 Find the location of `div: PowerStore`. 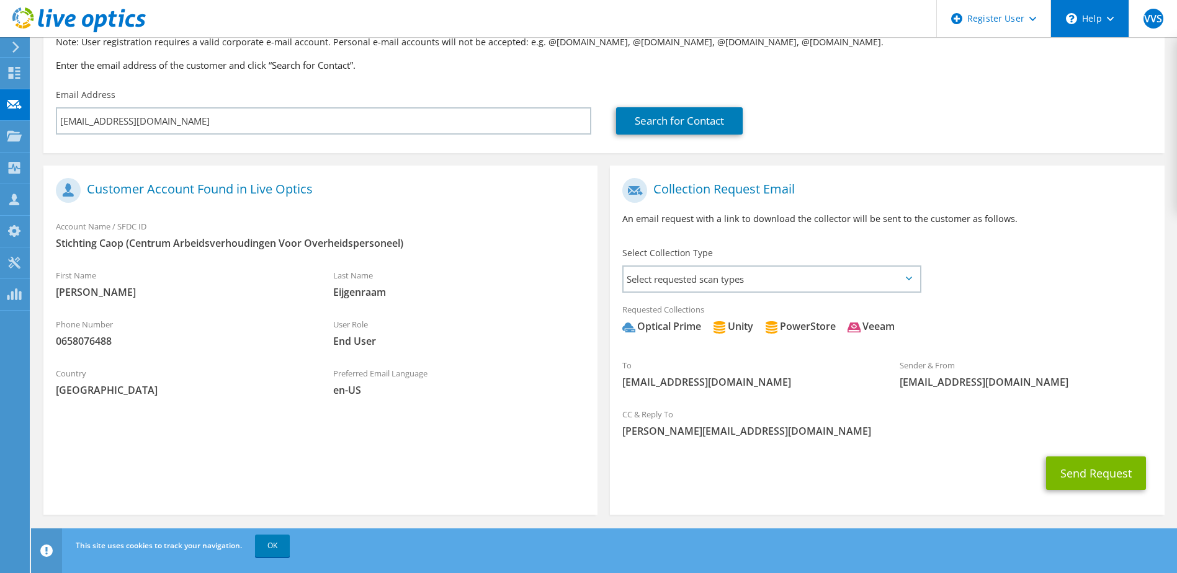

div: PowerStore is located at coordinates (800, 326).